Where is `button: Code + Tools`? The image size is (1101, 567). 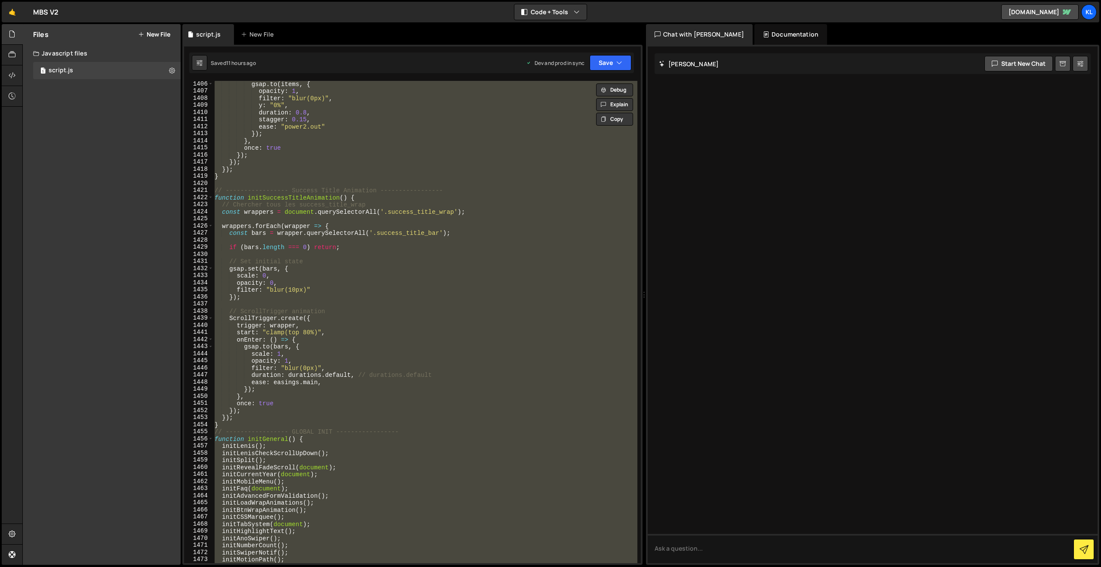
button: Code + Tools is located at coordinates (551, 12).